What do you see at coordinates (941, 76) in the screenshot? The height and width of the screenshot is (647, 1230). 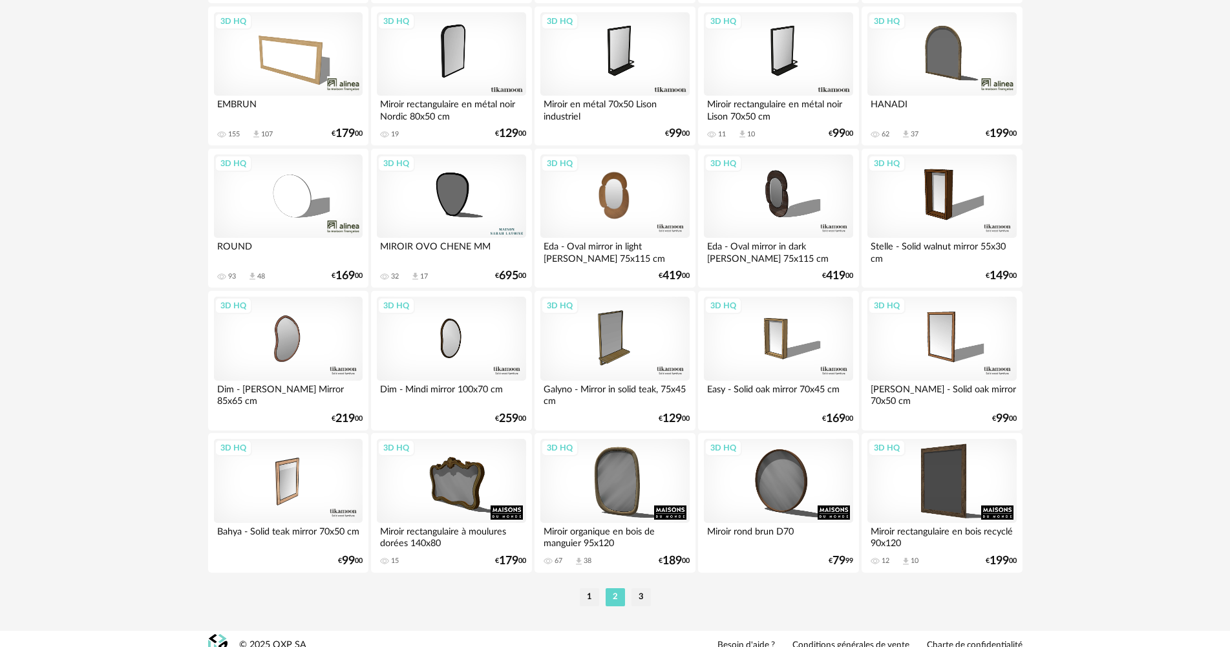 I see `a: 3D HQ HANADI 62 Download icon 37 €19900` at bounding box center [941, 76].